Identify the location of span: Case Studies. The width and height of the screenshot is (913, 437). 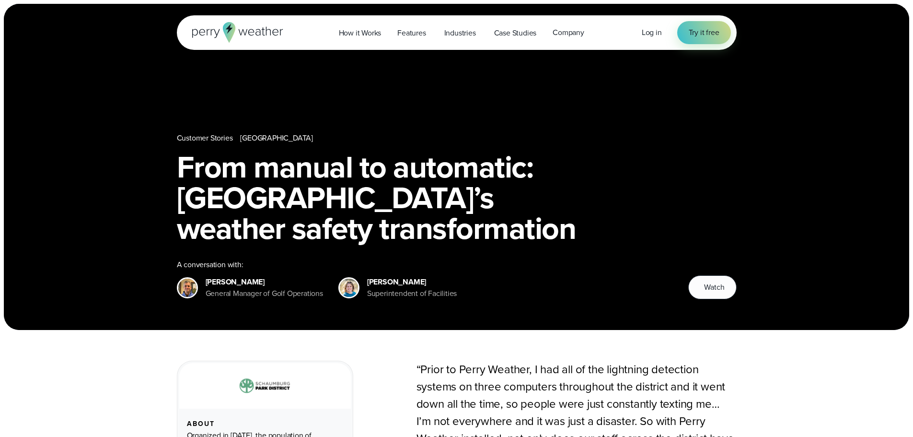
(515, 33).